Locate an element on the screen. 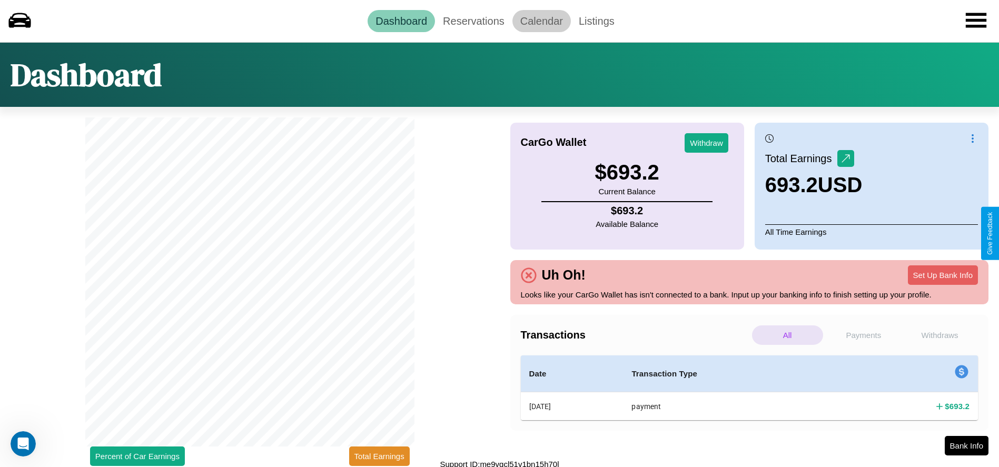 This screenshot has width=999, height=467. h4: Transactions is located at coordinates (635, 335).